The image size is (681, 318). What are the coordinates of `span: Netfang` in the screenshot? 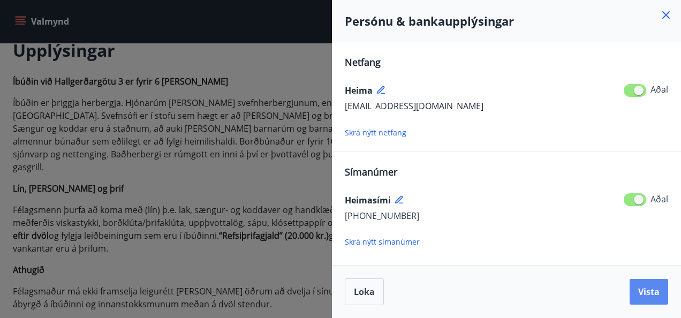 It's located at (362, 62).